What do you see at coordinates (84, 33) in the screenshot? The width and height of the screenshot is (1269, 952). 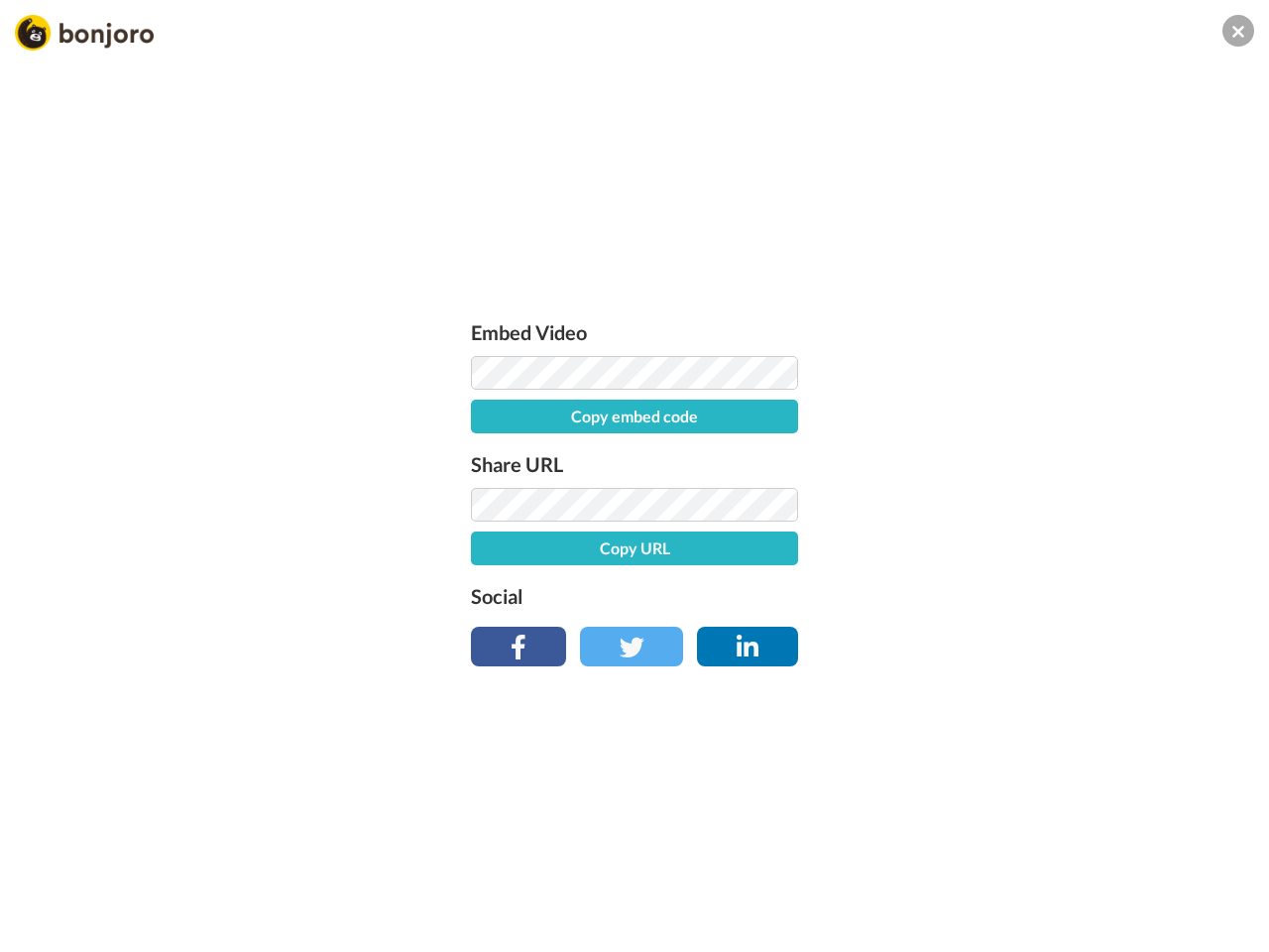 I see `img: Bonjoro Logo` at bounding box center [84, 33].